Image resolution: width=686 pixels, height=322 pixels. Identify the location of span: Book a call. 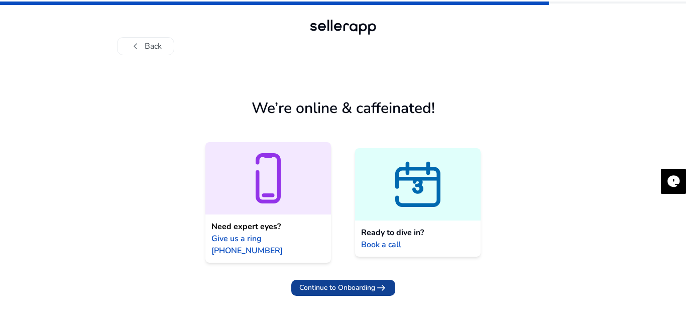
(381, 245).